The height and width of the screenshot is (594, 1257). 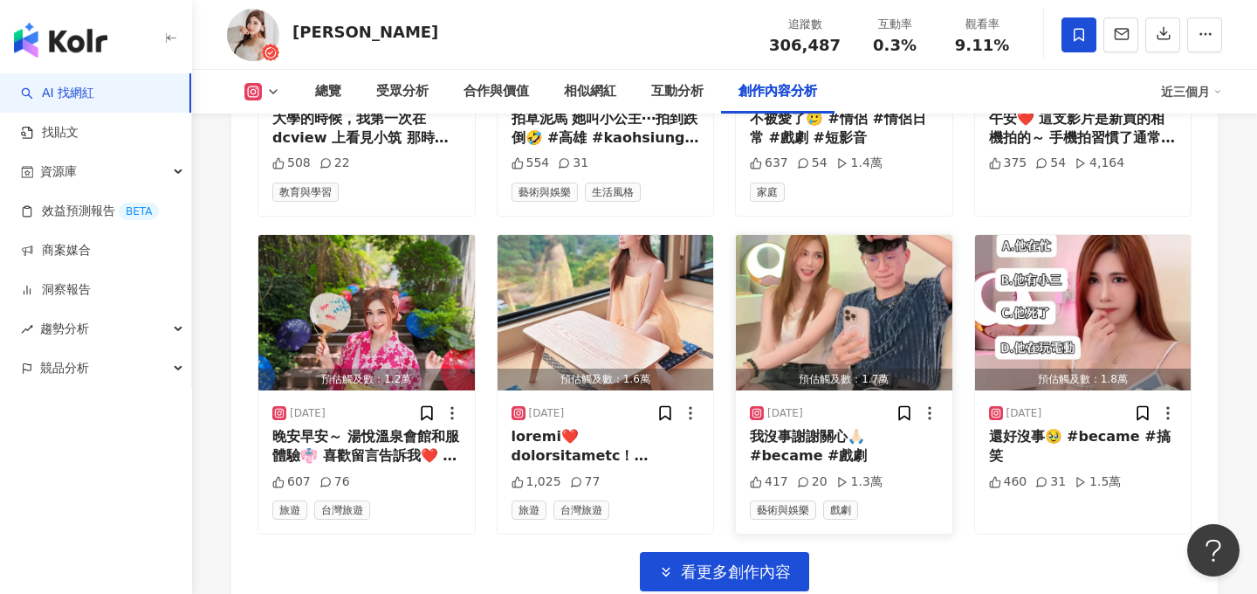 What do you see at coordinates (1191, 92) in the screenshot?
I see `div: 近三個月` at bounding box center [1191, 92].